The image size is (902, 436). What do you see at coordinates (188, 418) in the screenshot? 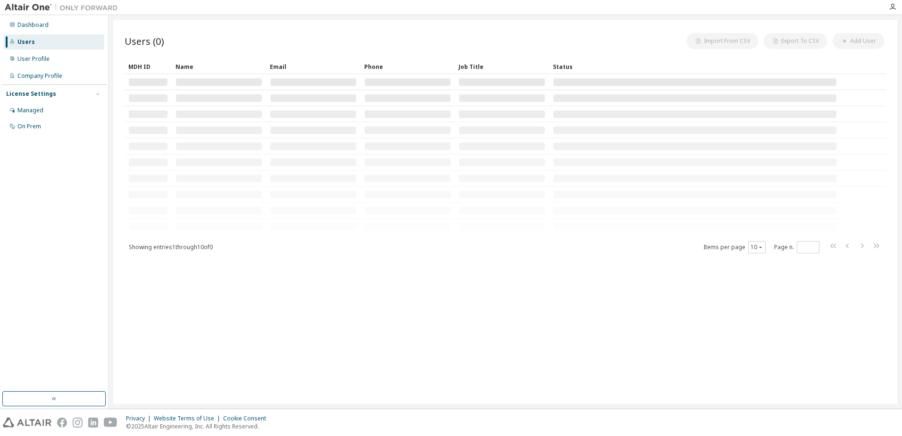
I see `div: Website Terms of Use` at bounding box center [188, 418].